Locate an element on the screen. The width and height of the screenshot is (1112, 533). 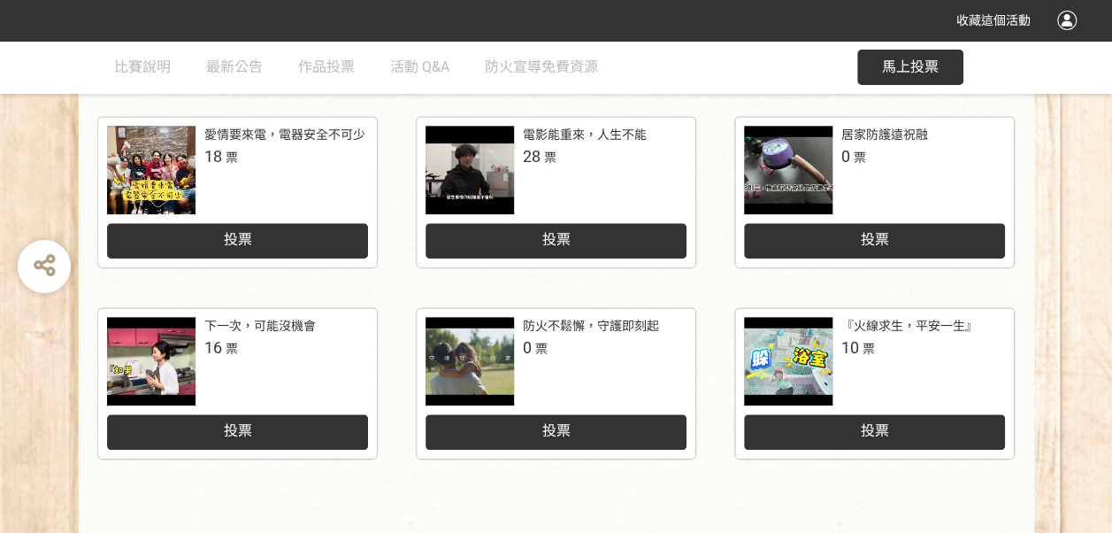
span: 收藏這個活動 is located at coordinates (994, 20).